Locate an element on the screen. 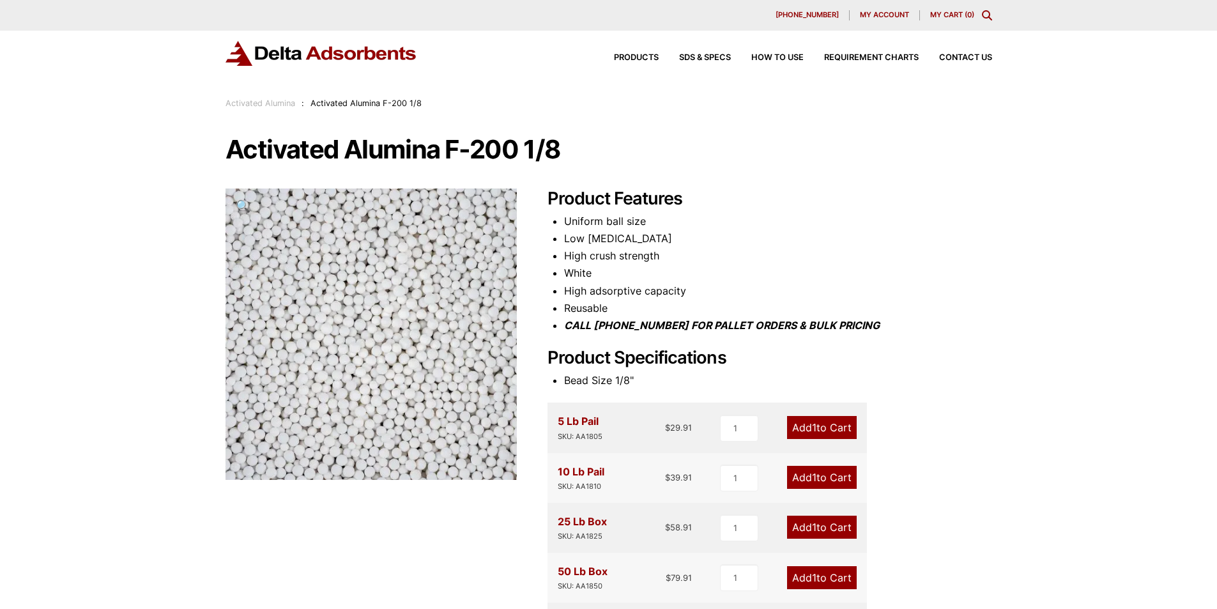 The height and width of the screenshot is (609, 1217). li: High adsorptive capacity is located at coordinates (778, 291).